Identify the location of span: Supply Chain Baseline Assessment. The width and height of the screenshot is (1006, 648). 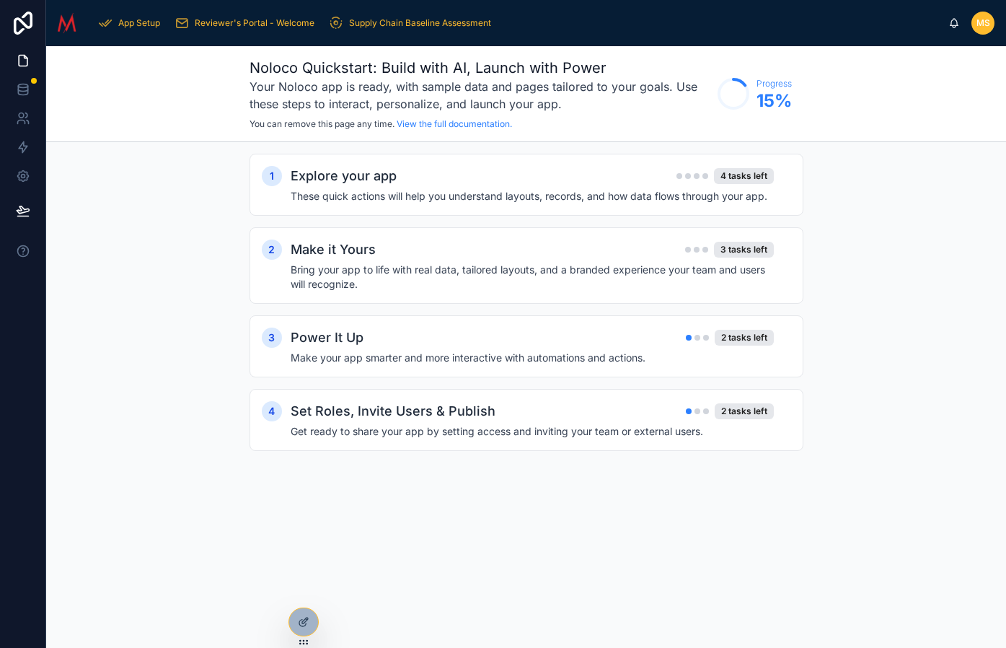
(420, 23).